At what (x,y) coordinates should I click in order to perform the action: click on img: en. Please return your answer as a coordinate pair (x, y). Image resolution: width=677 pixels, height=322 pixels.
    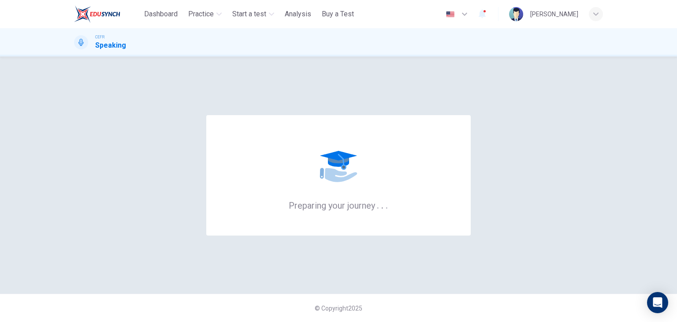
    Looking at the image, I should click on (450, 14).